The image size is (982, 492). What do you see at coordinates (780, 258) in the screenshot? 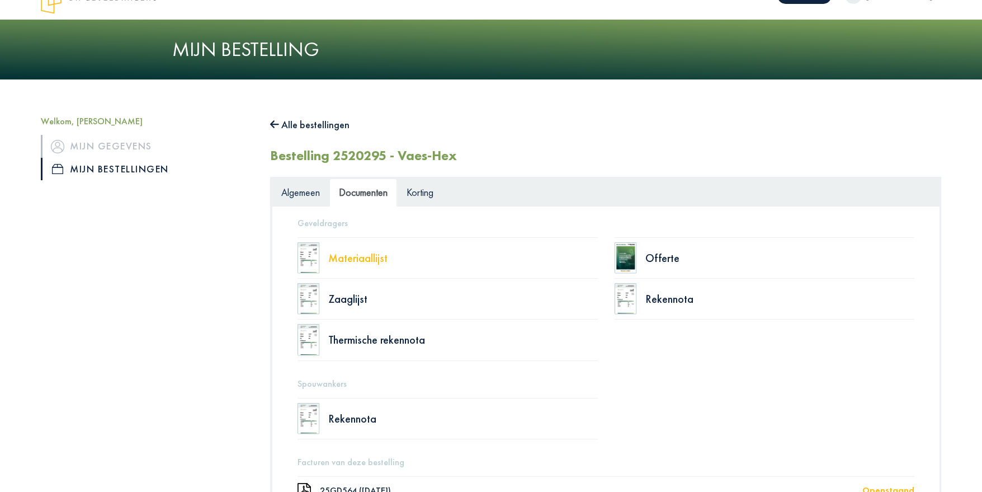
I see `div: Offerte` at bounding box center [780, 258].